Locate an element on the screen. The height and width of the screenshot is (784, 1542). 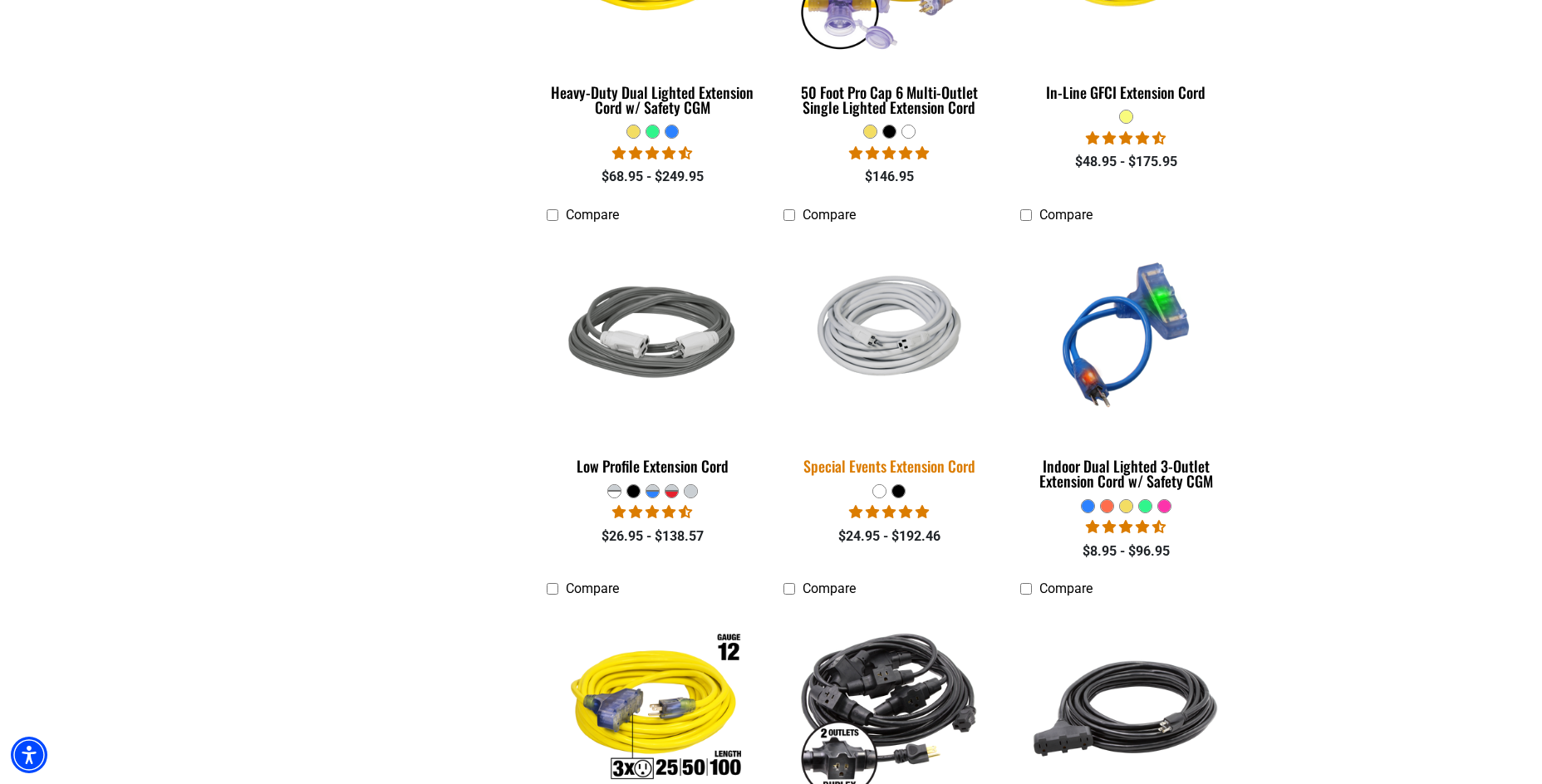
div: Special Events Extension Cord is located at coordinates (889, 466).